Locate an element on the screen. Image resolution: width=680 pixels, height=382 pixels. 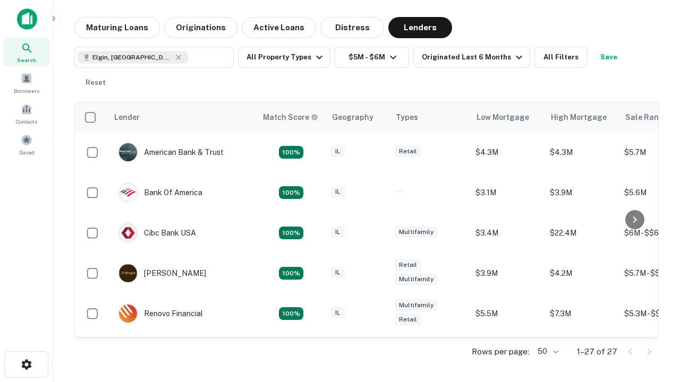
th: Low Mortgage is located at coordinates (507, 117).